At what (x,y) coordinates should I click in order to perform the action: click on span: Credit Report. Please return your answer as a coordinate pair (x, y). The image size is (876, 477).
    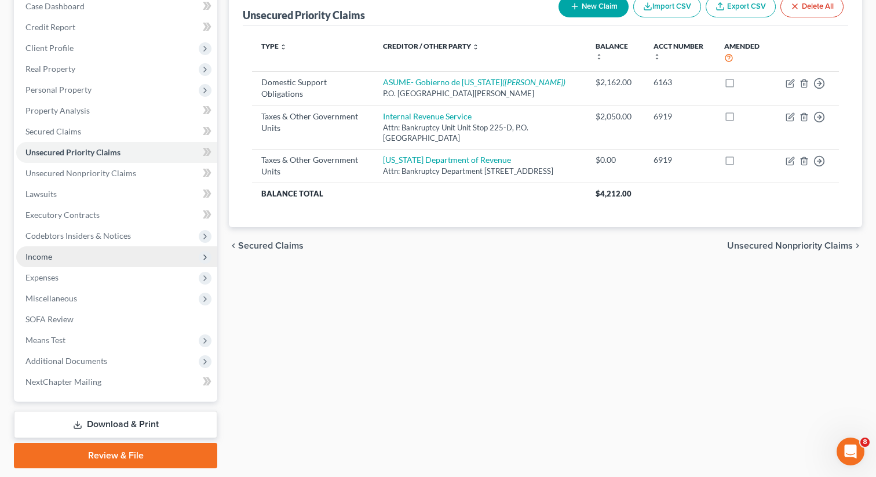
    Looking at the image, I should click on (50, 27).